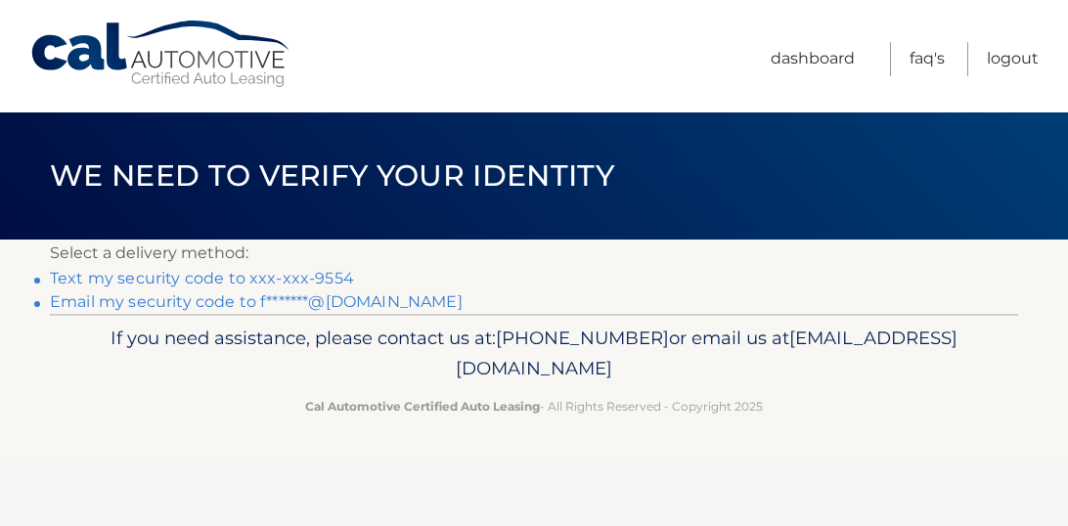 Image resolution: width=1068 pixels, height=526 pixels. What do you see at coordinates (423, 406) in the screenshot?
I see `strong: Cal Automotive Certified Auto Leasing` at bounding box center [423, 406].